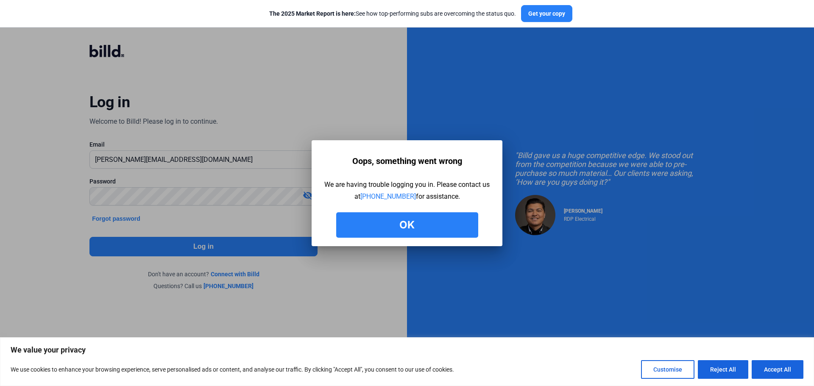  Describe the element at coordinates (407, 161) in the screenshot. I see `div: Oops, something went wrong` at that location.